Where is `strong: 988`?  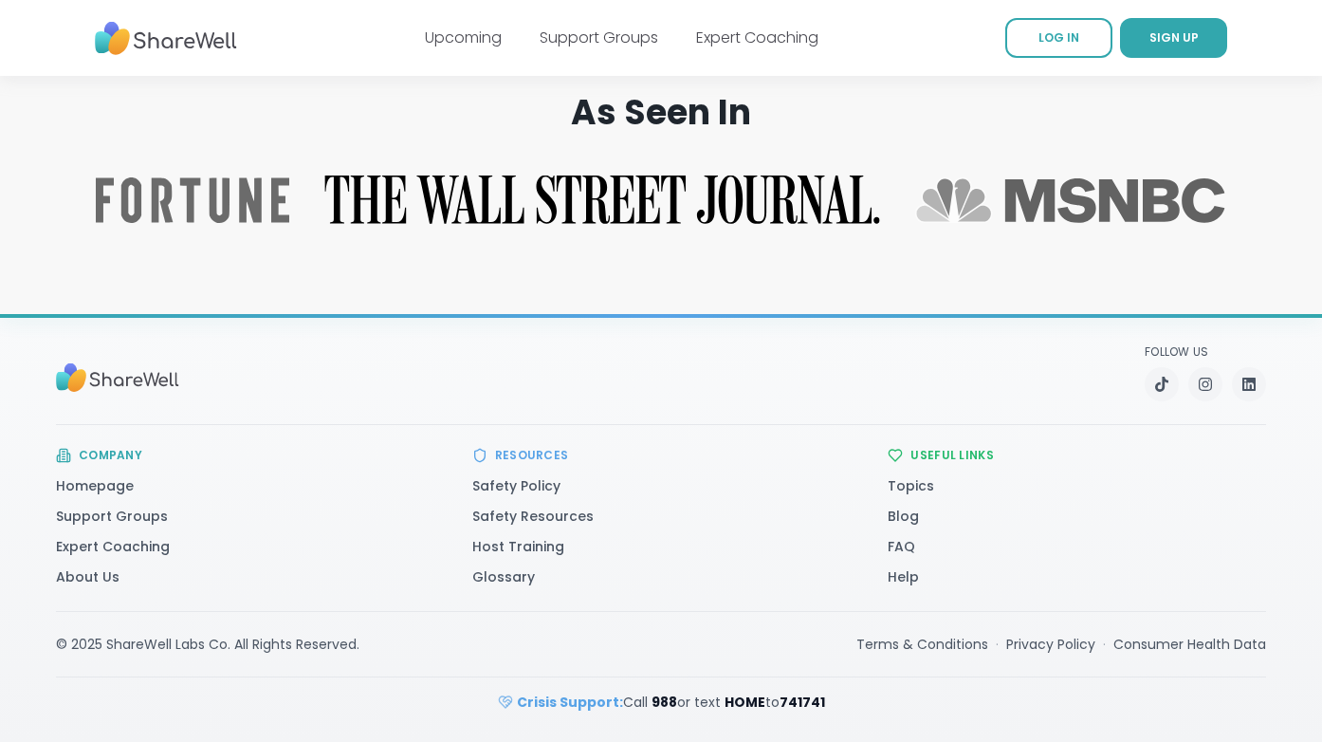 strong: 988 is located at coordinates (664, 702).